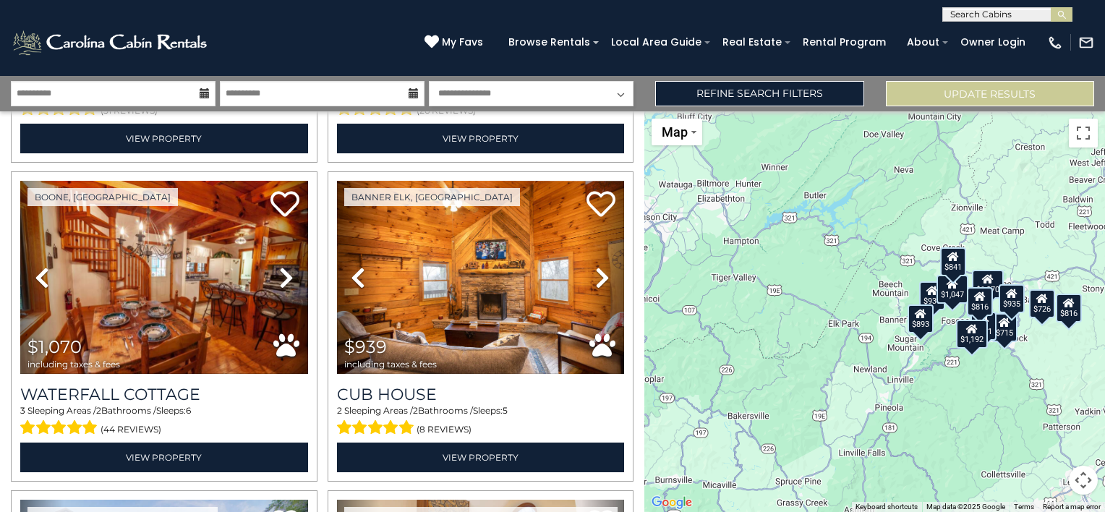 The image size is (1105, 512). Describe the element at coordinates (672, 503) in the screenshot. I see `a: Open this area in Google Maps (opens a new window)` at that location.